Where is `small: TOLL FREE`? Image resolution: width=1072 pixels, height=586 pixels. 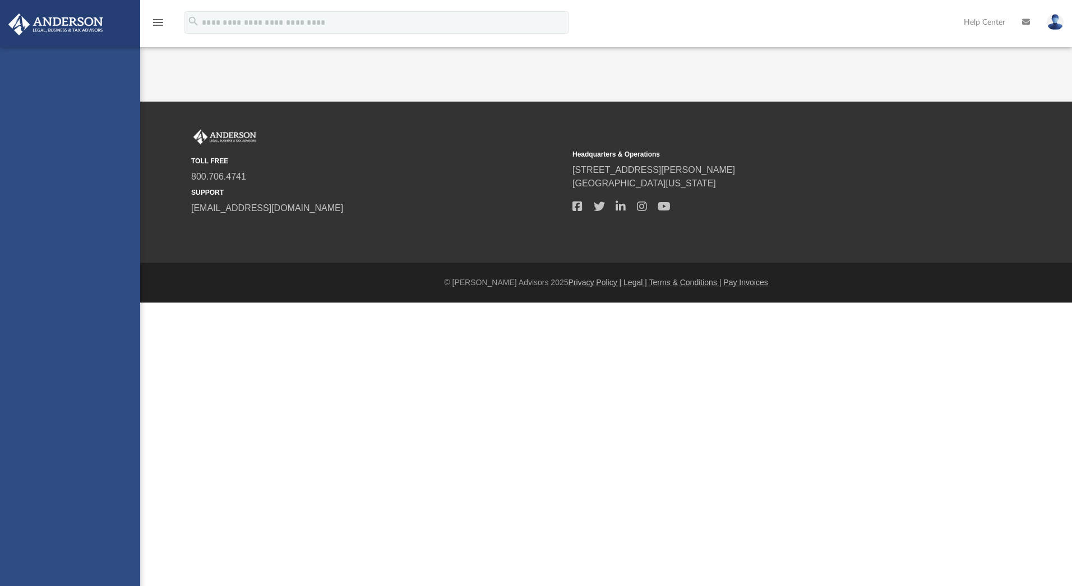
small: TOLL FREE is located at coordinates (378, 161).